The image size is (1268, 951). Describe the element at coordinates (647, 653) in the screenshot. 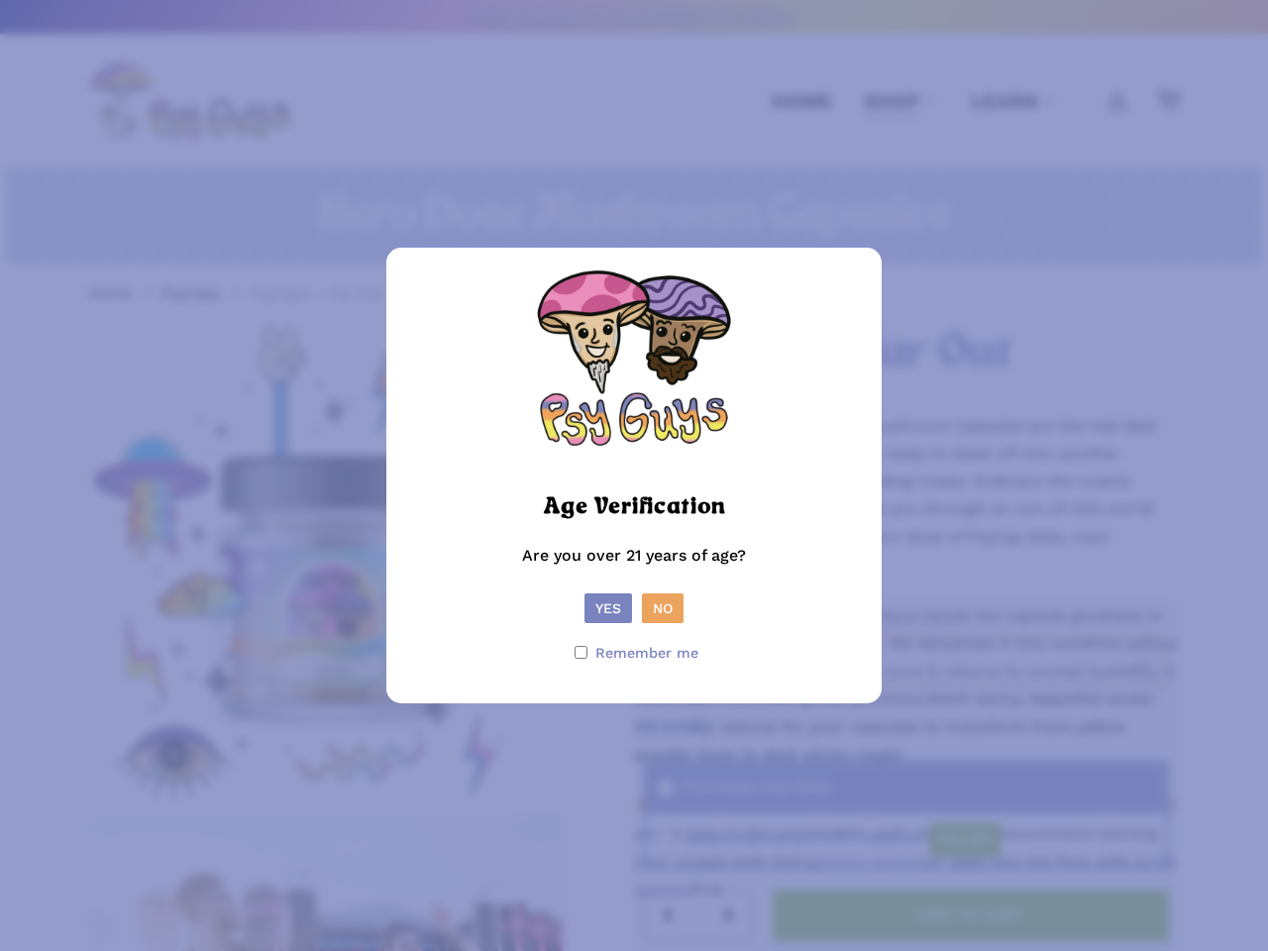

I see `span: Remember me` at that location.